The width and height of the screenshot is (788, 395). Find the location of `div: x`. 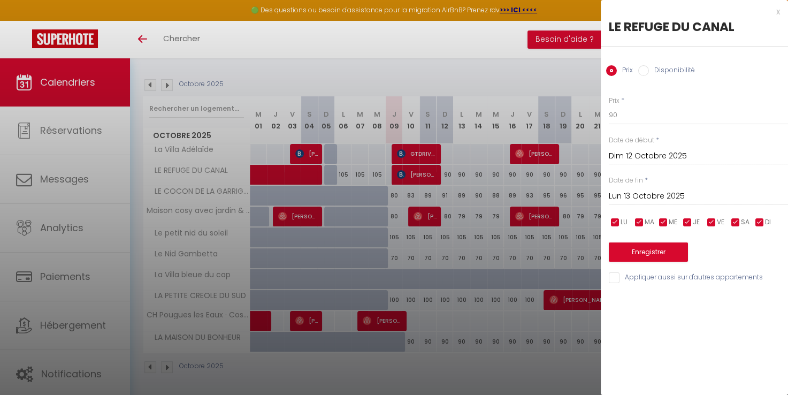

div: x is located at coordinates (690, 12).